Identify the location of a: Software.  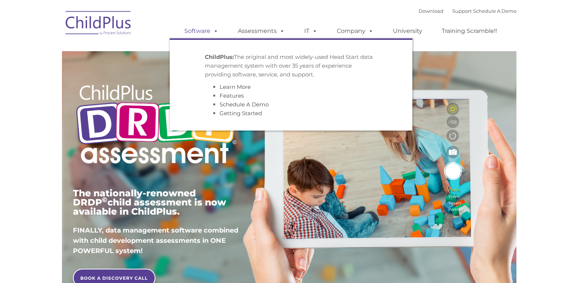
(201, 31).